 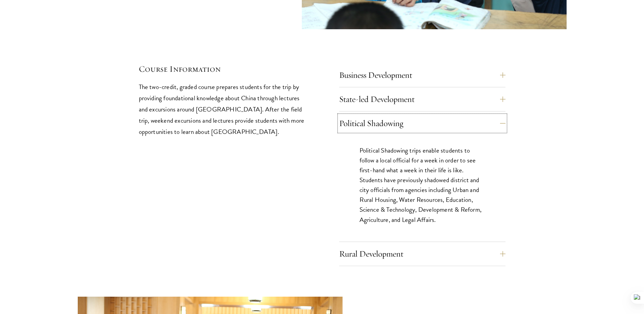 I want to click on p: Political Shadowing trips enable students to follow a local official for a week in order to see f..., so click(x=423, y=185).